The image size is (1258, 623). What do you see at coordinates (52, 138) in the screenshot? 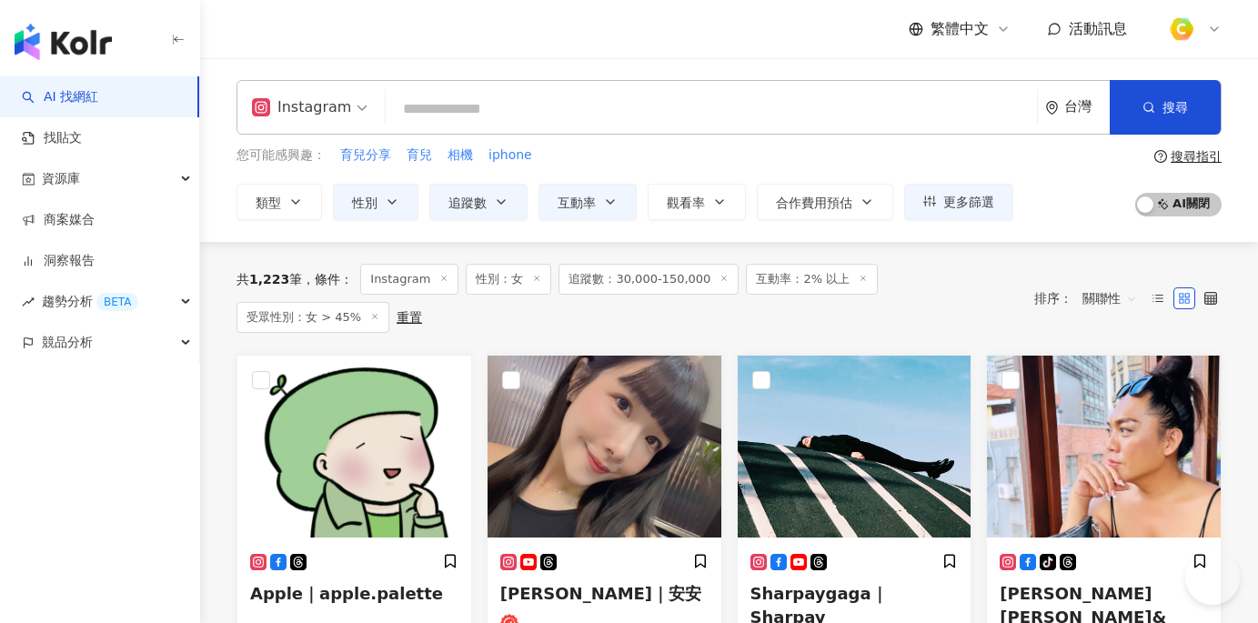
I see `a: 找貼文` at bounding box center [52, 138].